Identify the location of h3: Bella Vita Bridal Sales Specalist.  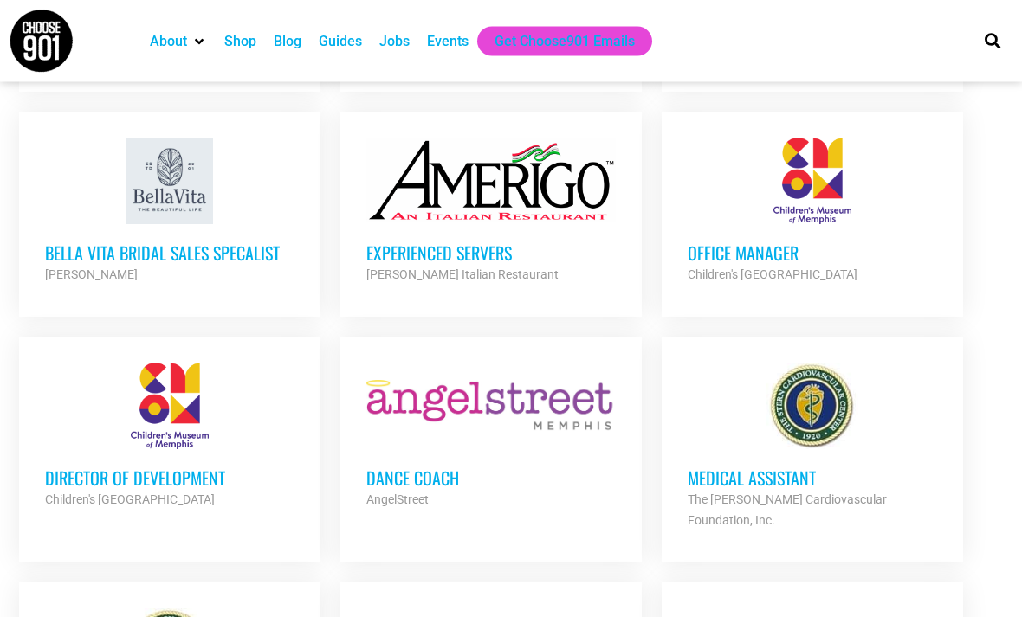
(170, 254).